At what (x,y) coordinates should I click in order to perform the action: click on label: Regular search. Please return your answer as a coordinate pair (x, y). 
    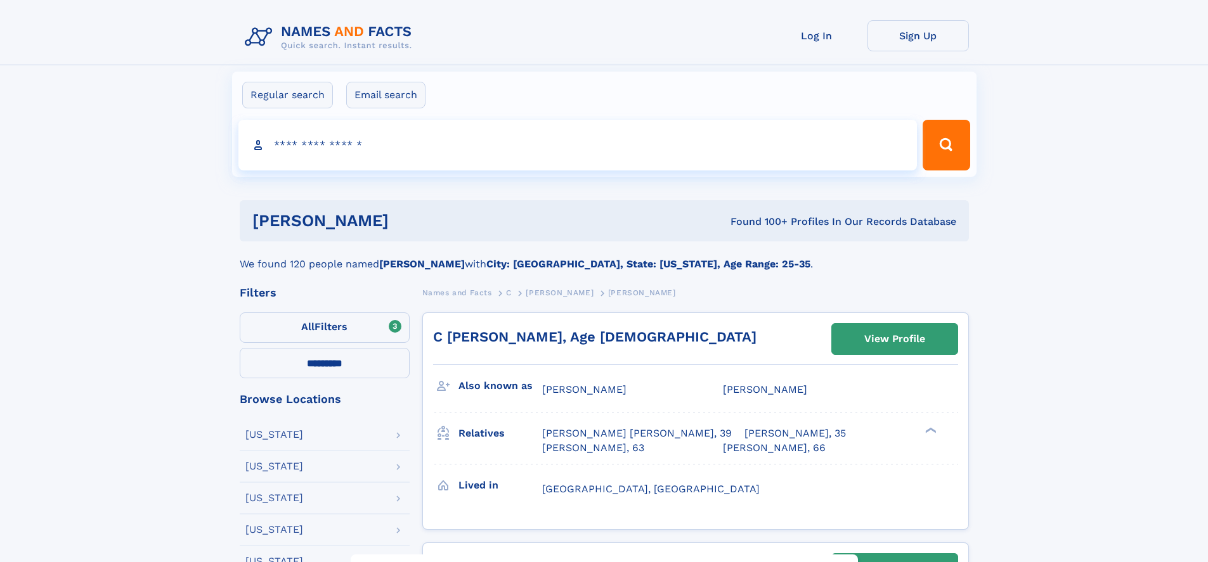
    Looking at the image, I should click on (287, 95).